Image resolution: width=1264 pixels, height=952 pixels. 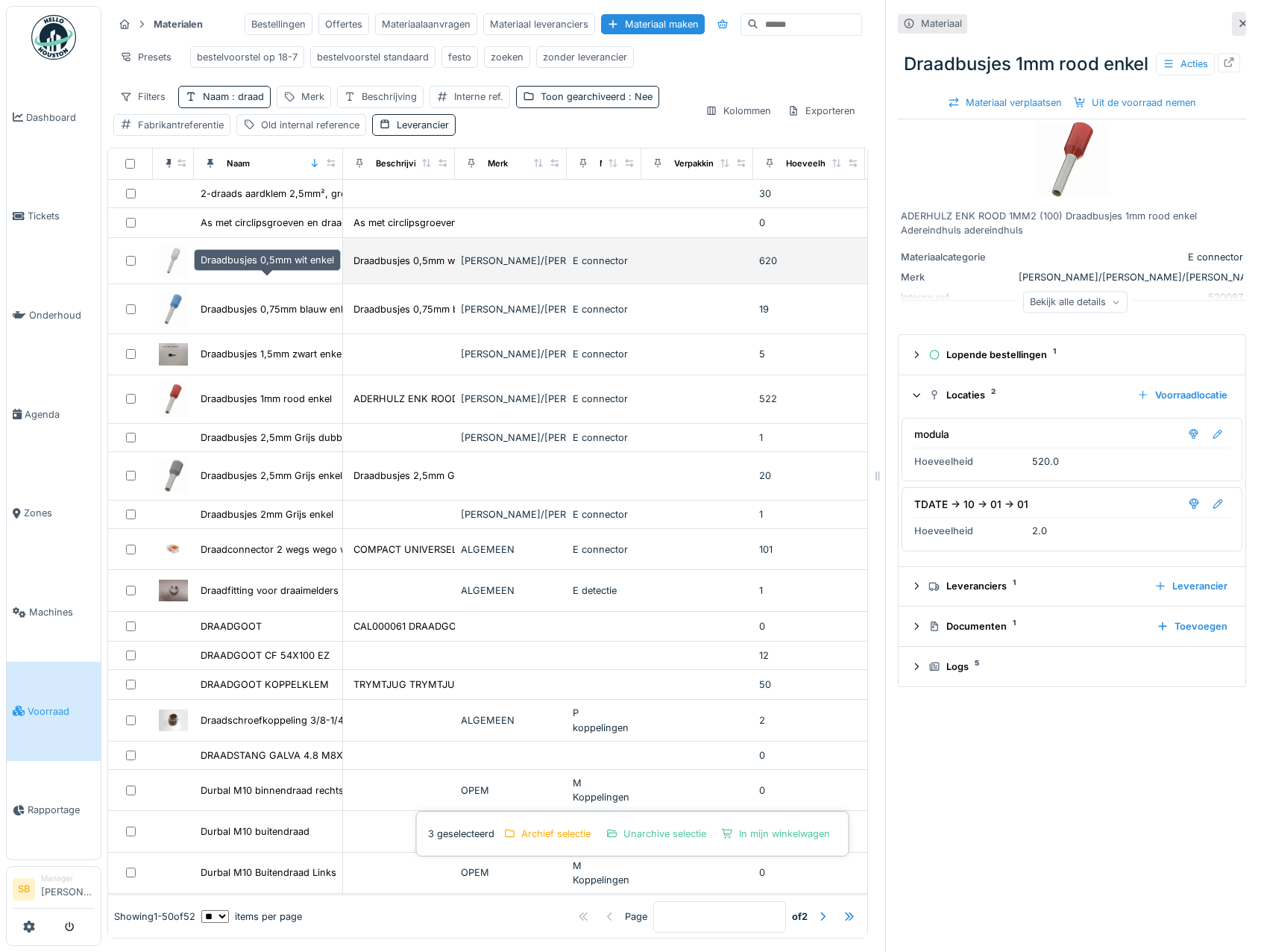 I want to click on div: Durbal M10 Buitendraad Links, so click(x=268, y=872).